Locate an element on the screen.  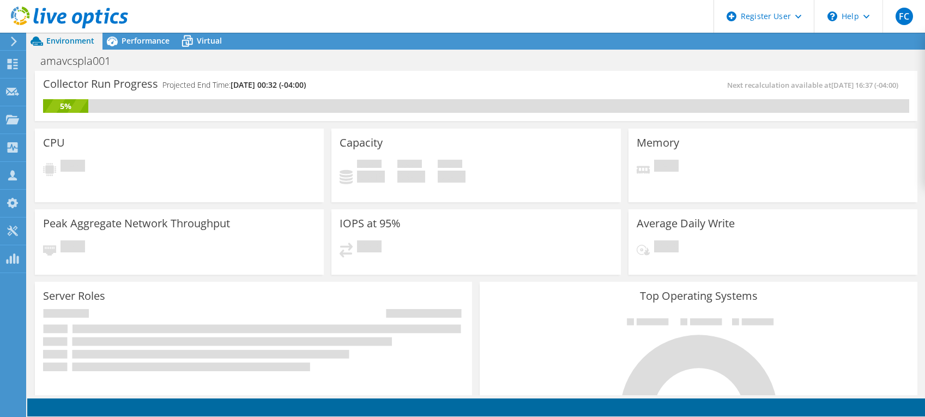
span: Environment is located at coordinates (70, 40).